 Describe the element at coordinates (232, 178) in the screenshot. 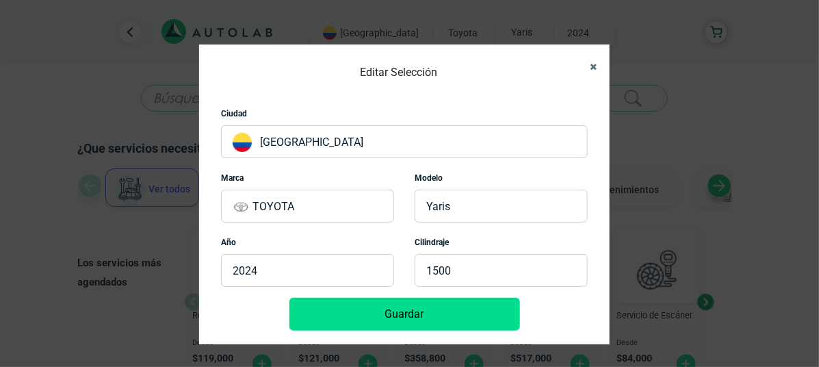

I see `label: Marca` at that location.